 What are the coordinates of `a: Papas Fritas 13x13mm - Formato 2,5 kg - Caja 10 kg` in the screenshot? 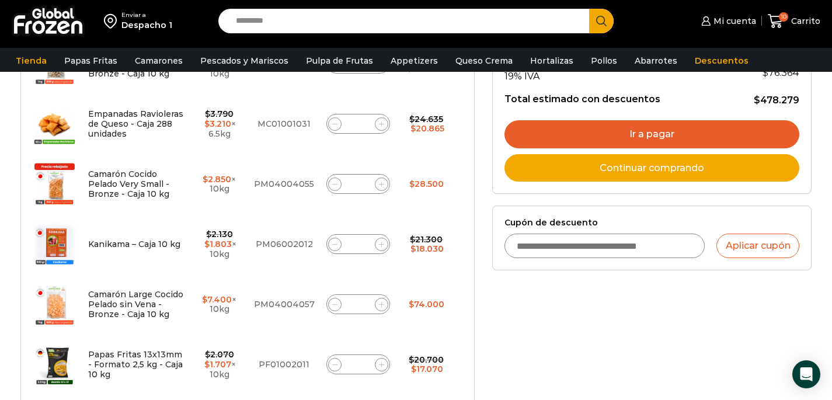 It's located at (135, 364).